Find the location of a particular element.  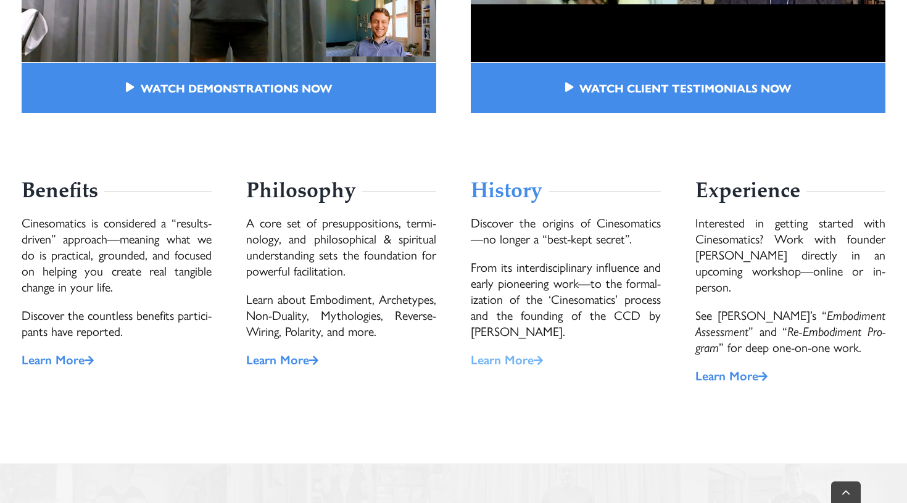

p: Dis­cov­er the count­less ben­e­fits par­tic­i­pants have reported. is located at coordinates (117, 323).